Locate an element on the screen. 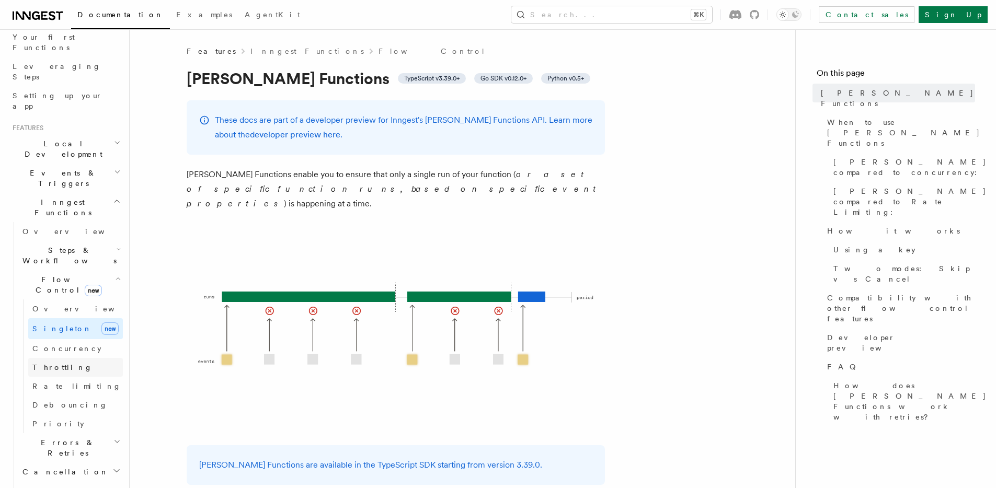  span: Rate limiting is located at coordinates (77, 386).